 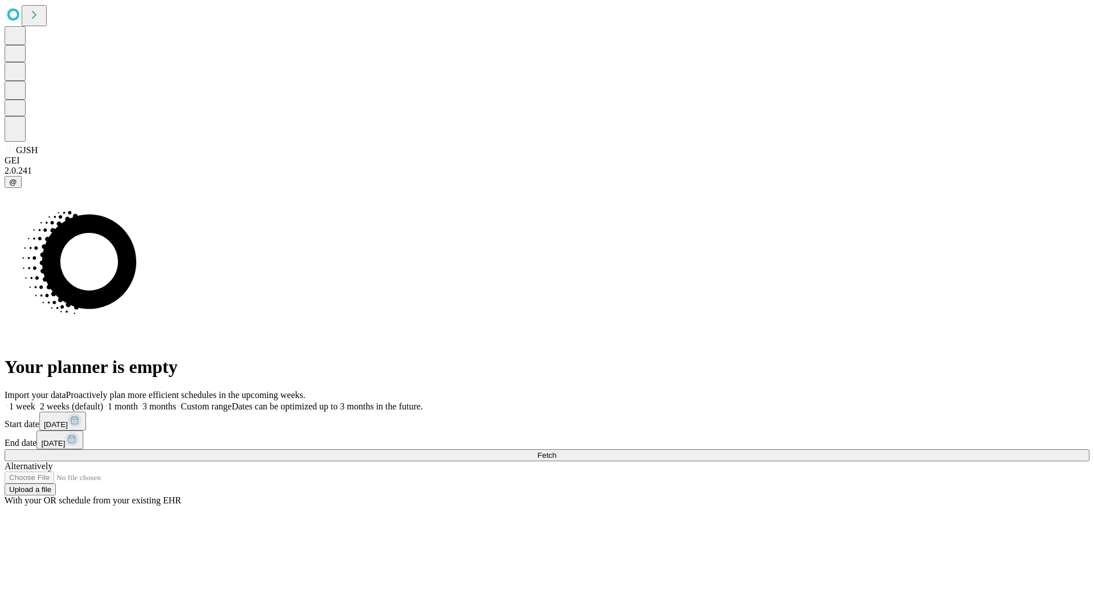 What do you see at coordinates (547, 367) in the screenshot?
I see `h1: Your planner is empty` at bounding box center [547, 367].